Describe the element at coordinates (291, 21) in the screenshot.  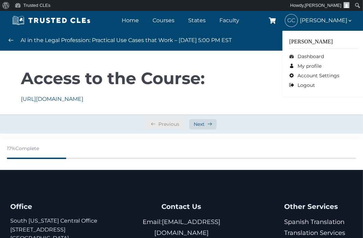
I see `span: GC` at that location.